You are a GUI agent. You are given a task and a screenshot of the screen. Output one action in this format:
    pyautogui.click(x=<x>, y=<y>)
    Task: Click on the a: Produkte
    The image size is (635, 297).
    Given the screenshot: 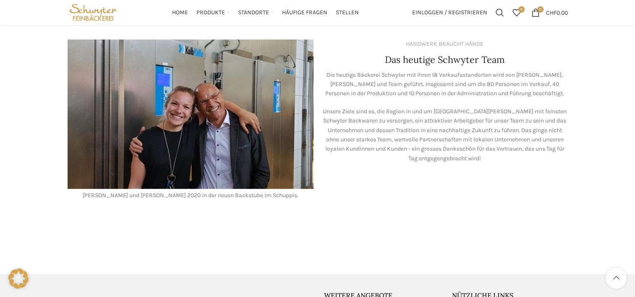 What is the action you would take?
    pyautogui.click(x=213, y=13)
    